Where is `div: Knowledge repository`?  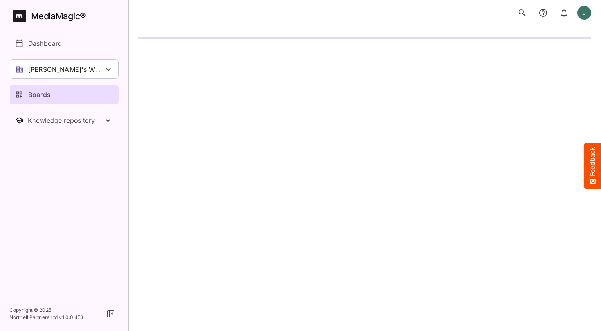
div: Knowledge repository is located at coordinates (65, 120).